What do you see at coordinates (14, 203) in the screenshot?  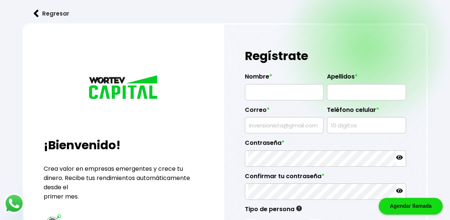 I see `img: logos_whatsapp-icon.242b2217.svg` at bounding box center [14, 203].